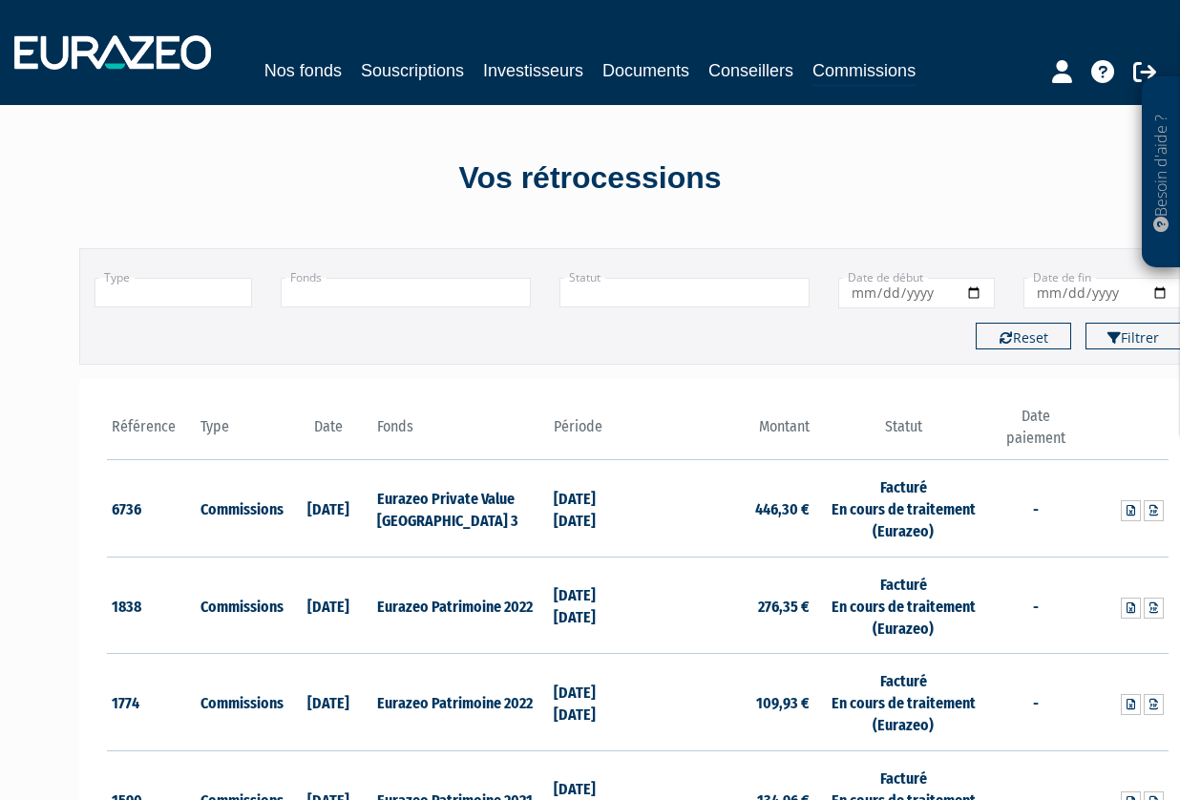 This screenshot has height=800, width=1180. What do you see at coordinates (590, 179) in the screenshot?
I see `div: Vos rétrocessions` at bounding box center [590, 179].